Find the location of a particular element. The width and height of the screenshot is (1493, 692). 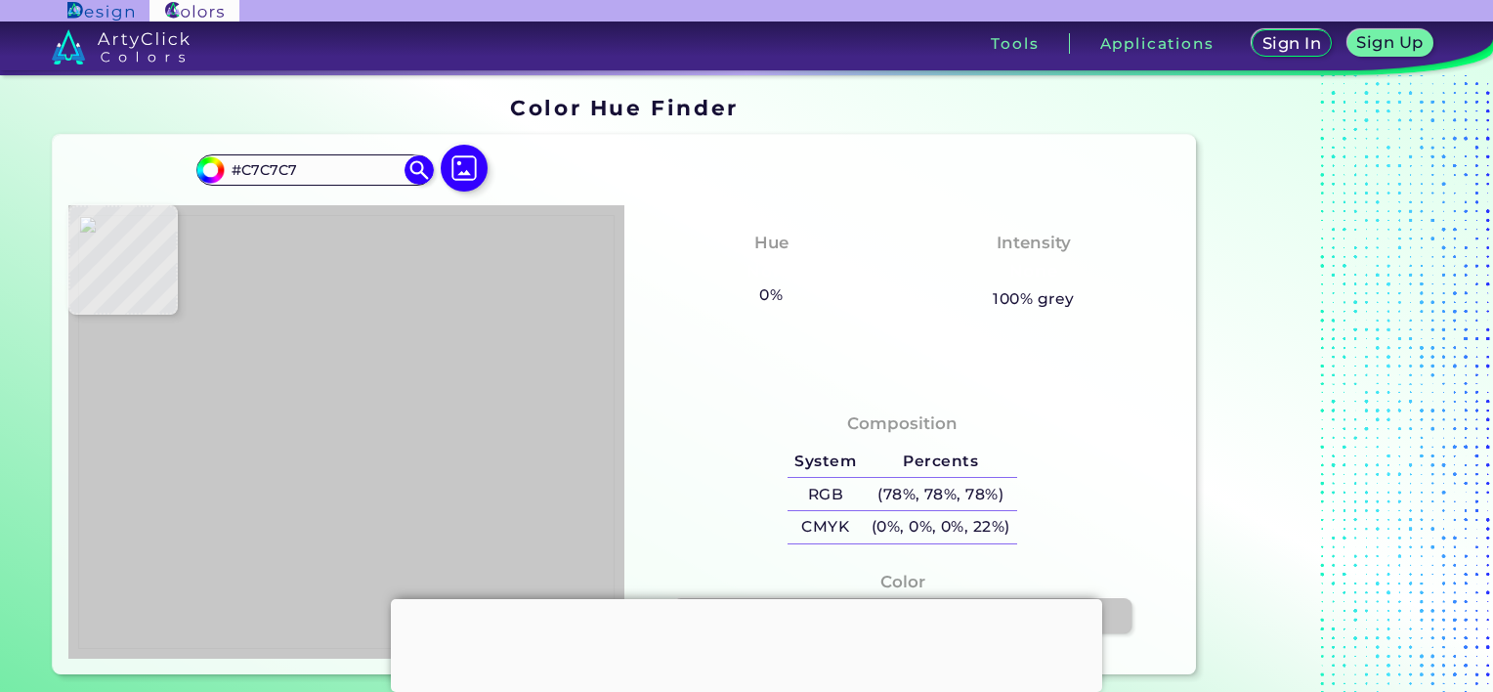

input: type color.. is located at coordinates (315, 169).